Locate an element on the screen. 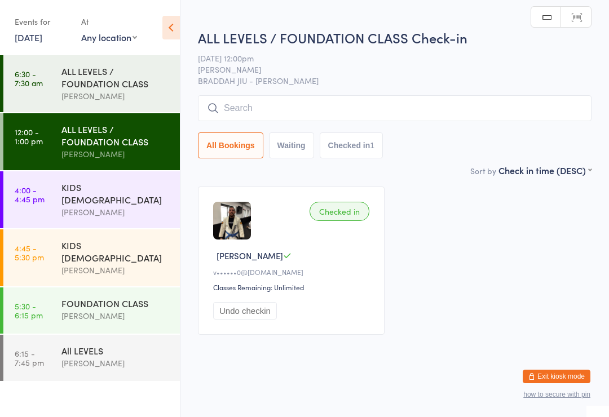 This screenshot has width=609, height=417. div: FOUNDATION CLASS is located at coordinates (116, 303).